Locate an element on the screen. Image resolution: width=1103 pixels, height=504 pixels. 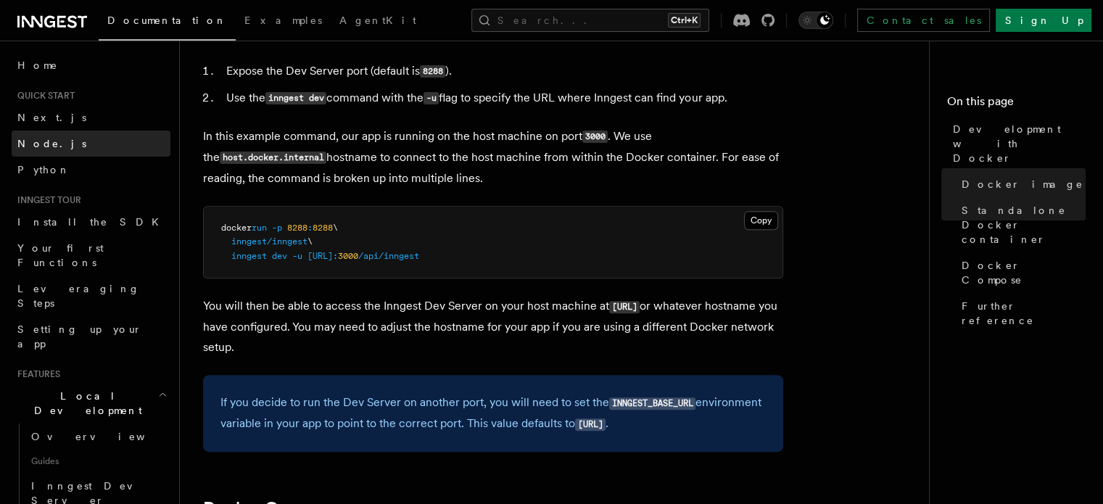
p: In this example command, our app is running on the host machine on port . We use the hostname to ... is located at coordinates (493, 157).